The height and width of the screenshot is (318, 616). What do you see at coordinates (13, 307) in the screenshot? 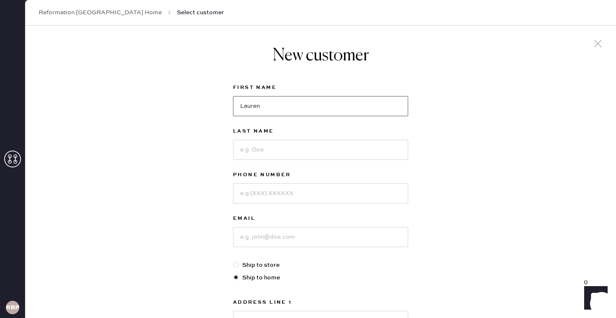
I see `h3: RBPA` at bounding box center [13, 307].